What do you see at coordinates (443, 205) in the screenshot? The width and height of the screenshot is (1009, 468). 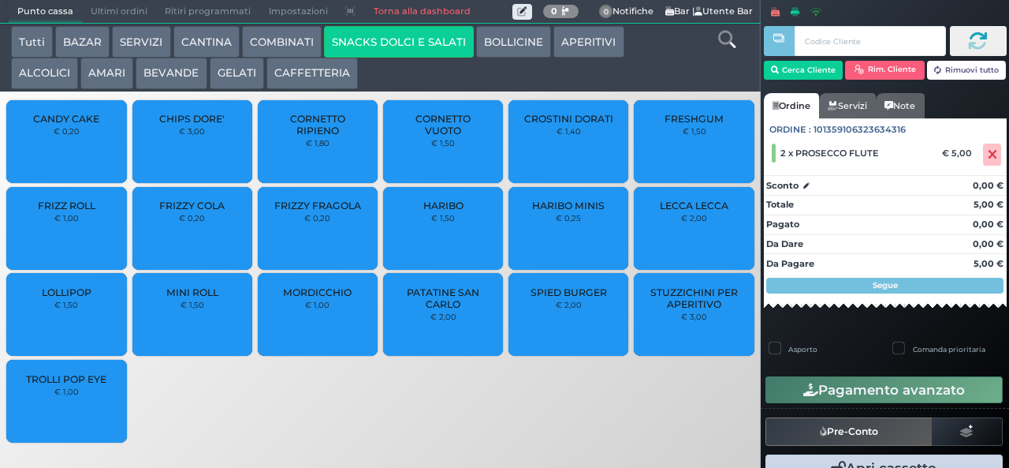 I see `span: HARIBO` at bounding box center [443, 205].